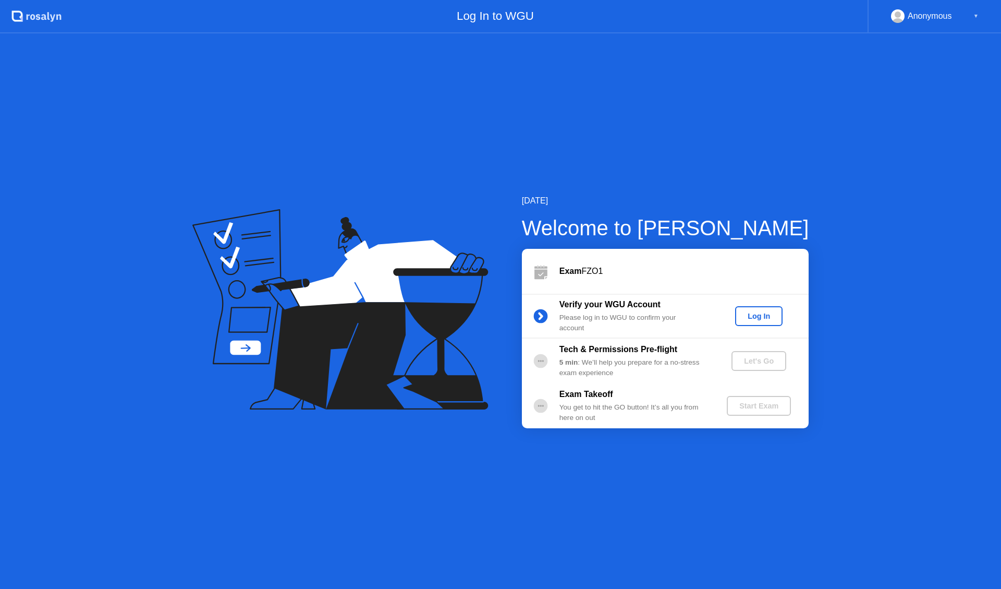 This screenshot has width=1001, height=589. I want to click on div: : We’ll help you prepare for a no-stress exam experience, so click(635, 368).